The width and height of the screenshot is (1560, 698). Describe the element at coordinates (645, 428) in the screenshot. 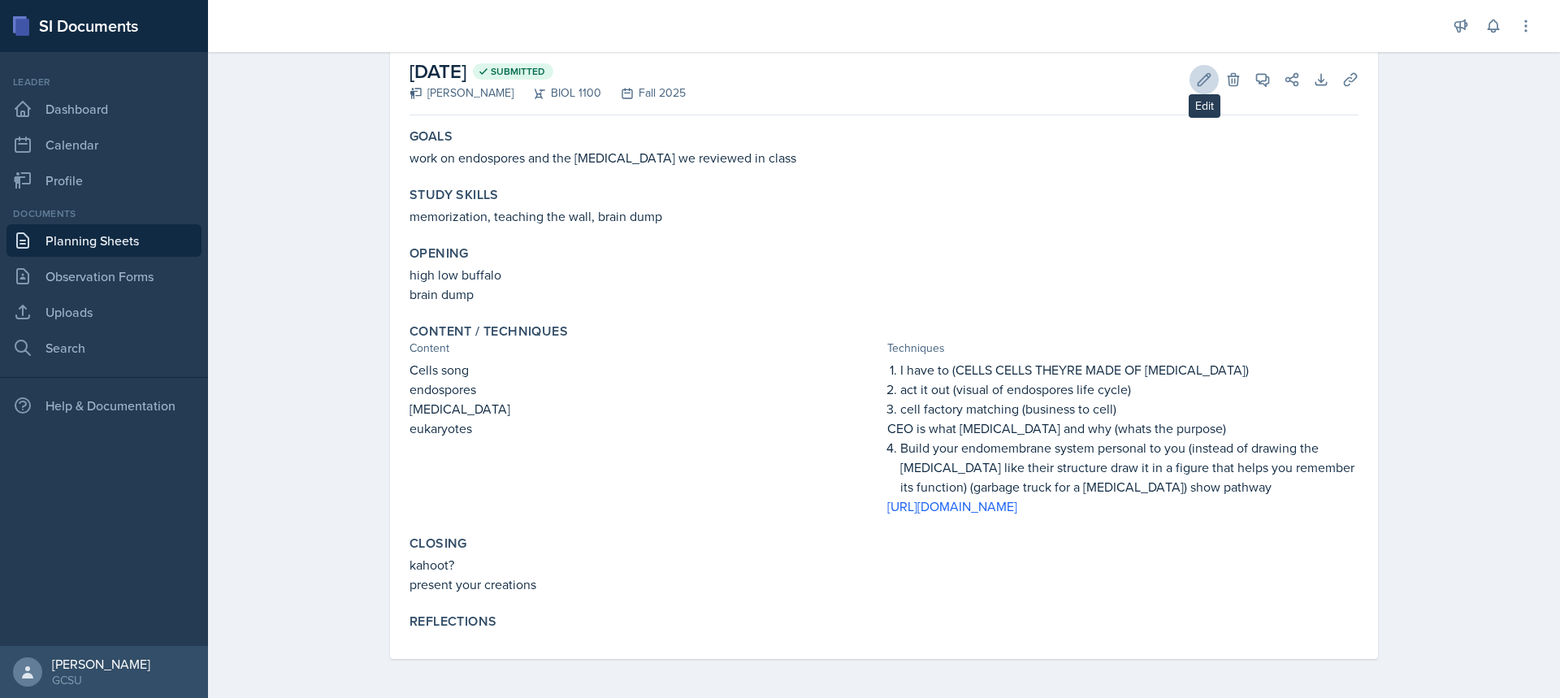

I see `p: eukaryotes` at that location.